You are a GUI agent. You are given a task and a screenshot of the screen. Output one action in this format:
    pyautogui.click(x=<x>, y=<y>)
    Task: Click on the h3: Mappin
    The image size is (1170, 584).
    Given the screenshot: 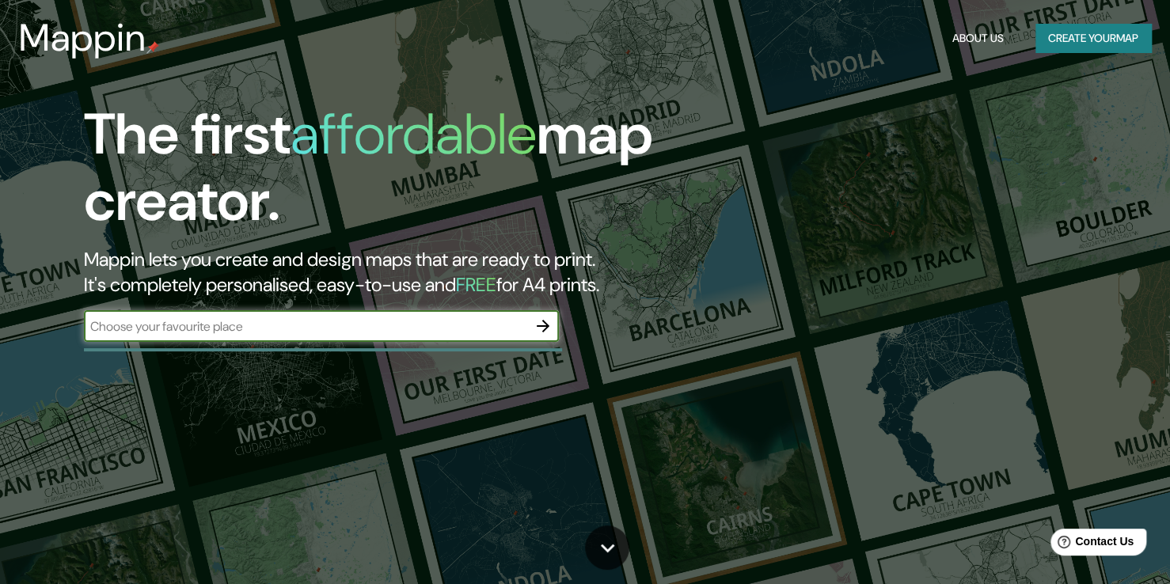 What is the action you would take?
    pyautogui.click(x=82, y=38)
    